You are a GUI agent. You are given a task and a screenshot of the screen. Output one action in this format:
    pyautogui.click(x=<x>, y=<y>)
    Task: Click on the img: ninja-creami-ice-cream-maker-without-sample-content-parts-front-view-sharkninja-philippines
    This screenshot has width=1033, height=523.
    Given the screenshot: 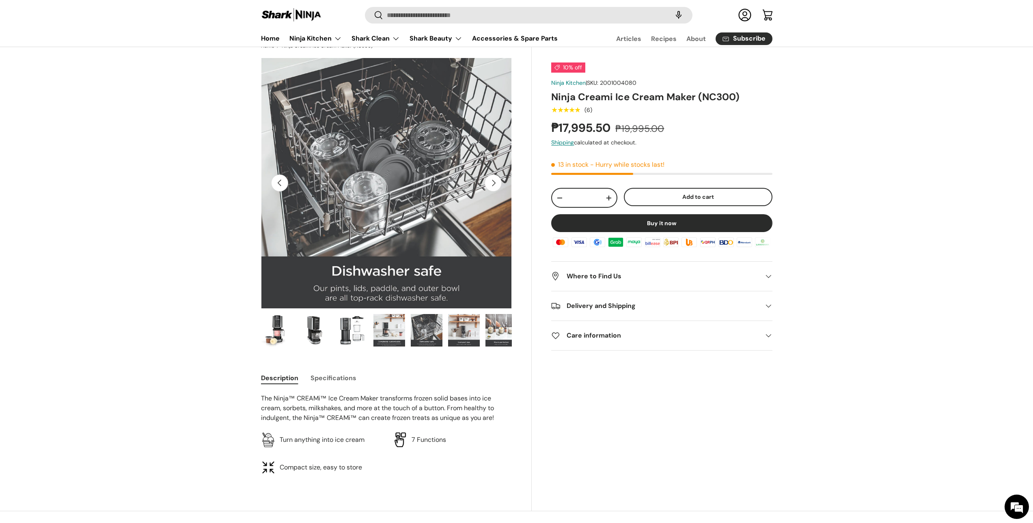 What is the action you would take?
    pyautogui.click(x=352, y=330)
    